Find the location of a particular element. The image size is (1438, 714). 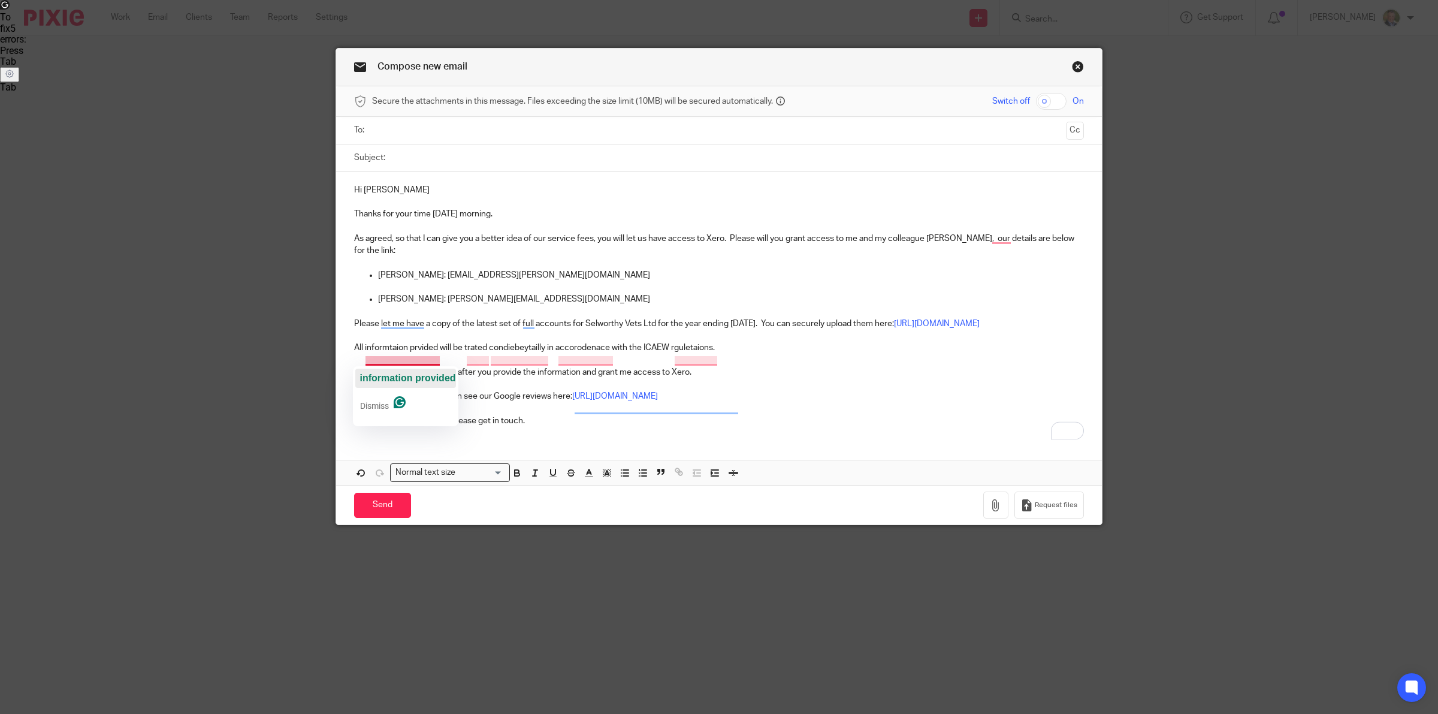

button: Request files is located at coordinates (1049, 504).